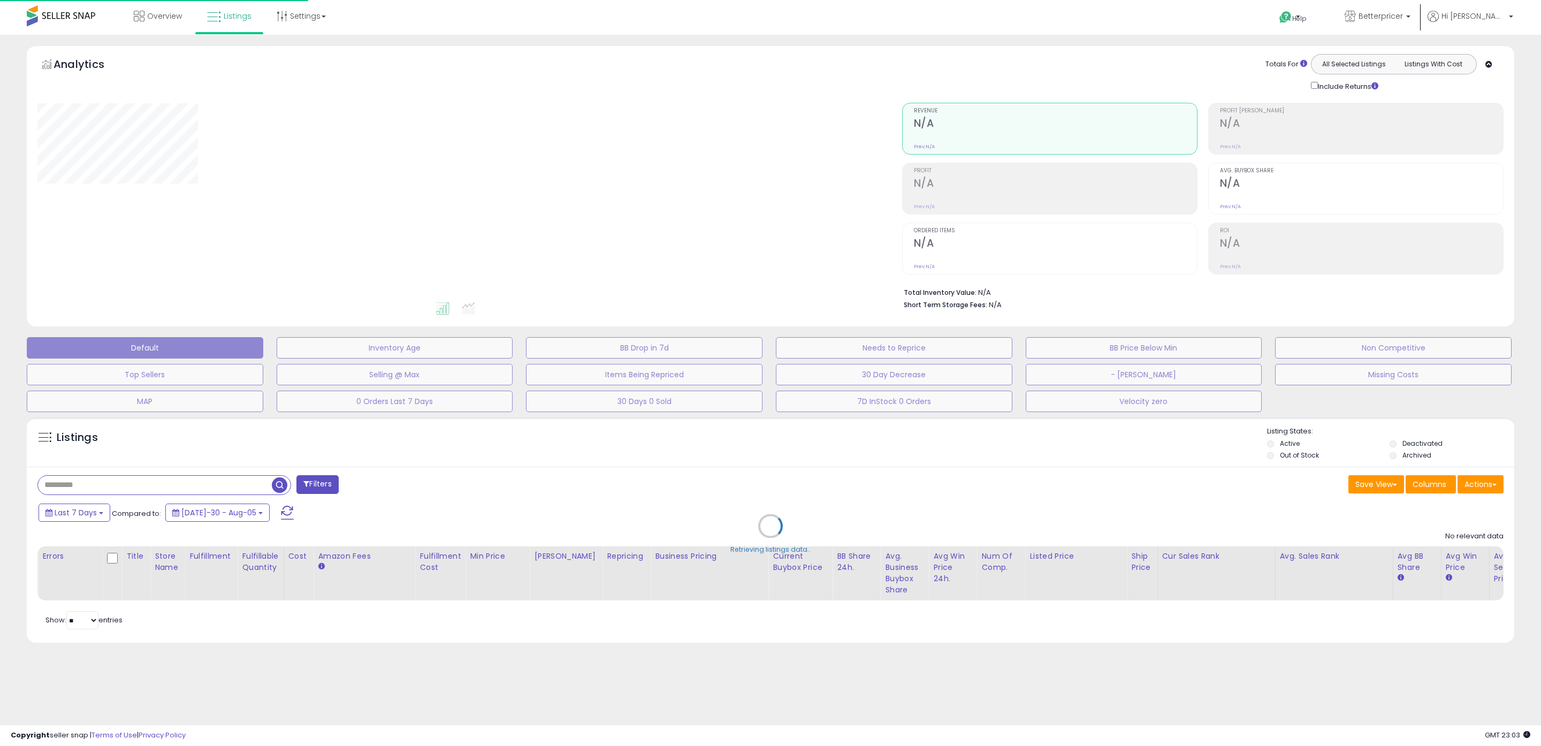 The height and width of the screenshot is (746, 1541). I want to click on span: Ordered Items, so click(1055, 231).